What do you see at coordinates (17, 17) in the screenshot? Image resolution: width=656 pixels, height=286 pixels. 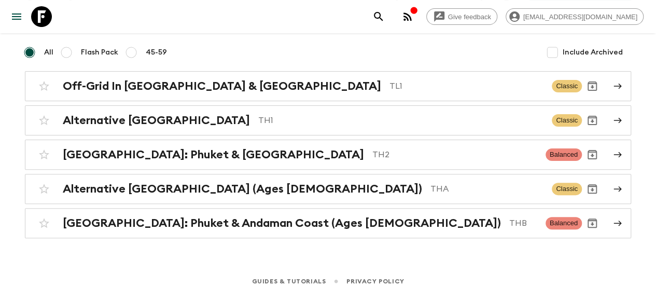 I see `button: menu` at bounding box center [17, 17].